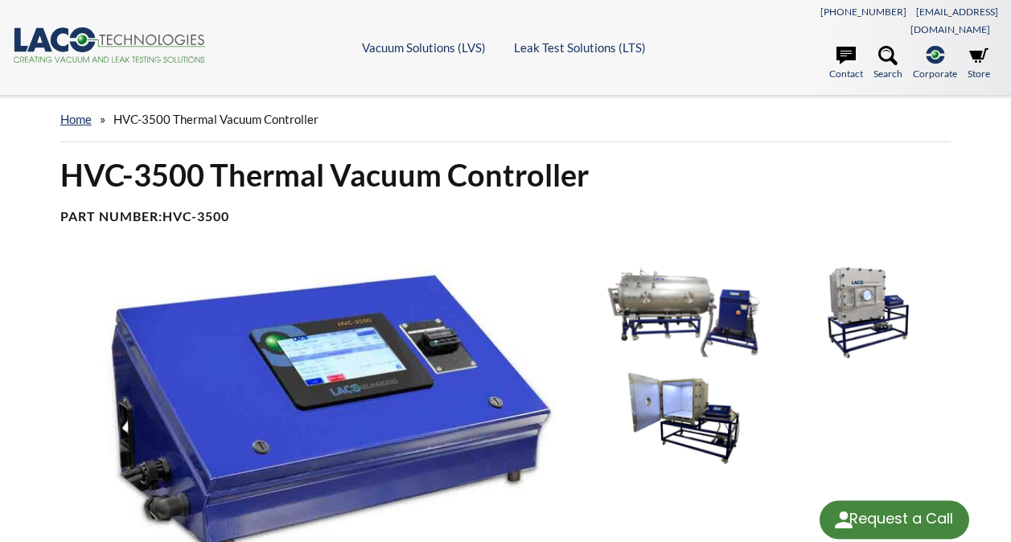  Describe the element at coordinates (934, 73) in the screenshot. I see `span: Corporate` at that location.